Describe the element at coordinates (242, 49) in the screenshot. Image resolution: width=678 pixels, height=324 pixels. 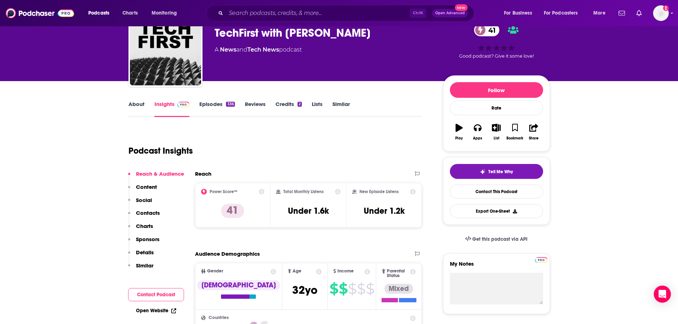
I see `span: and` at that location.